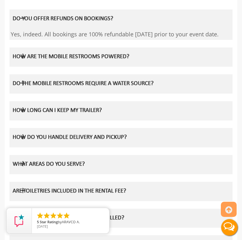  Describe the element at coordinates (118, 84) in the screenshot. I see `h5: DO THE MOBILE RESTROOMS REQUIRE A WATER SOURCE?` at that location.